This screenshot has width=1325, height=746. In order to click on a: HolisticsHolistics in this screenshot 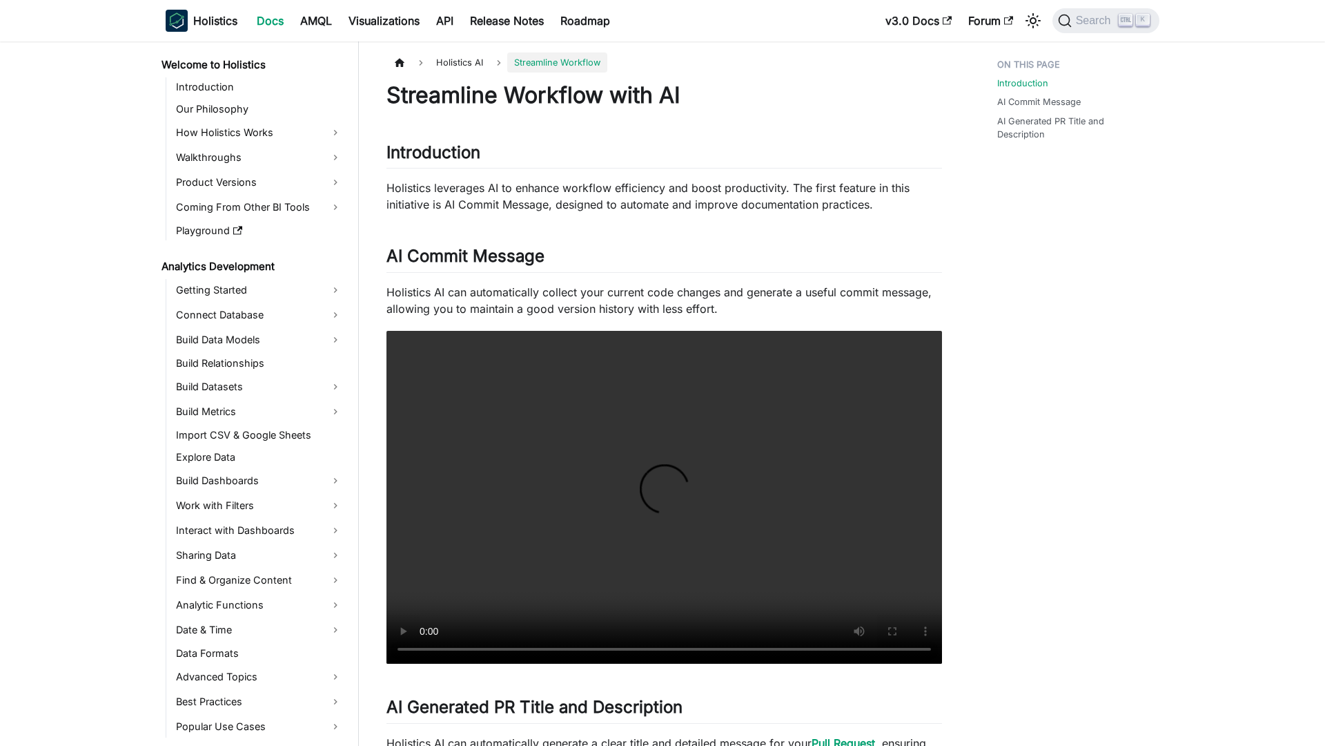, I will do `click(202, 21)`.